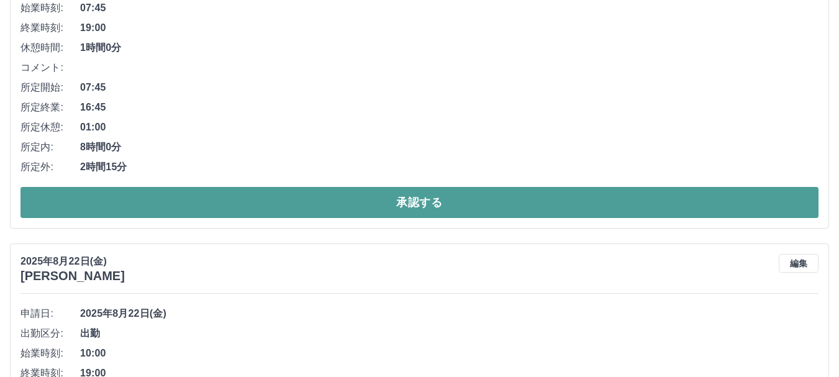 Image resolution: width=839 pixels, height=377 pixels. I want to click on span: 19:00, so click(449, 28).